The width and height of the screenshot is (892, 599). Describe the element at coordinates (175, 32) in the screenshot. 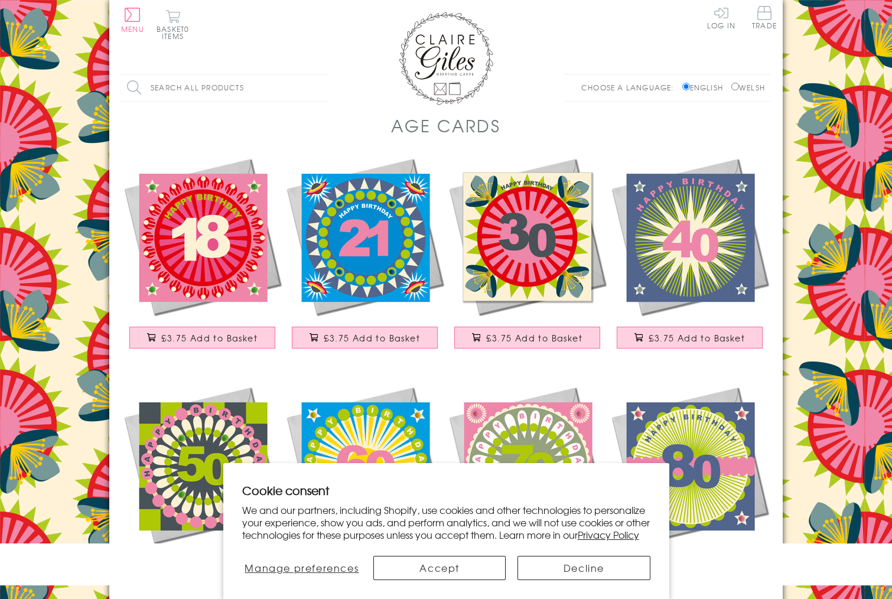

I see `span: 0 items` at that location.